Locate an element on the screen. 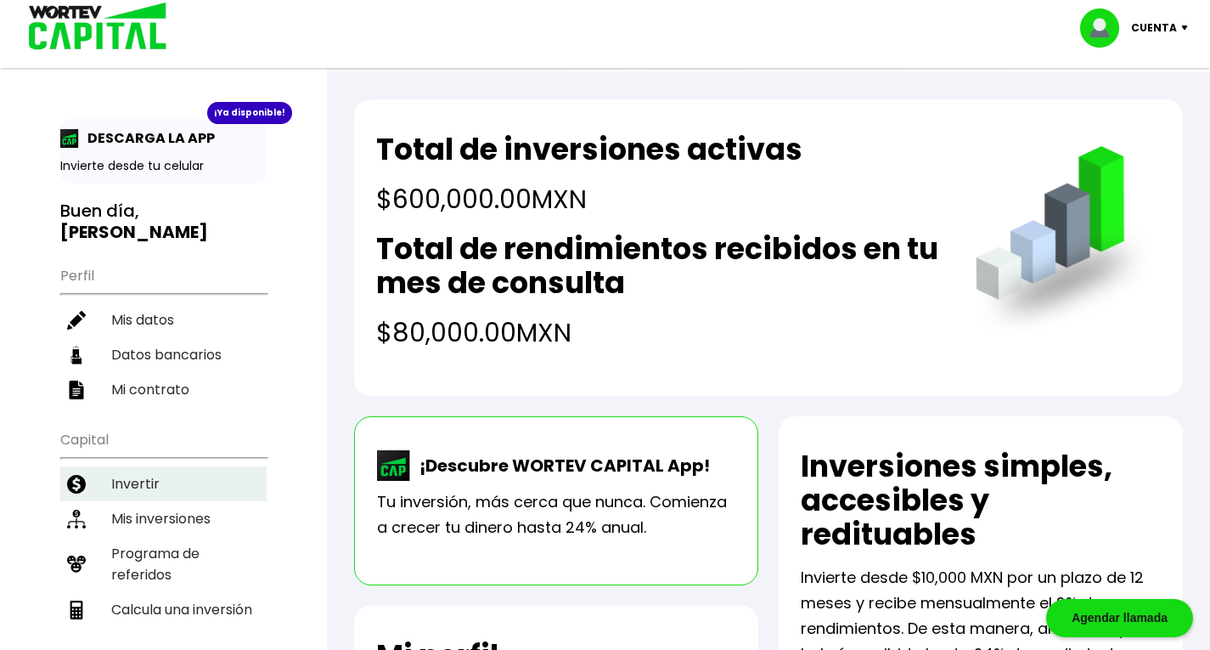 The width and height of the screenshot is (1210, 650). a: Calcula una inversión is located at coordinates (163, 609).